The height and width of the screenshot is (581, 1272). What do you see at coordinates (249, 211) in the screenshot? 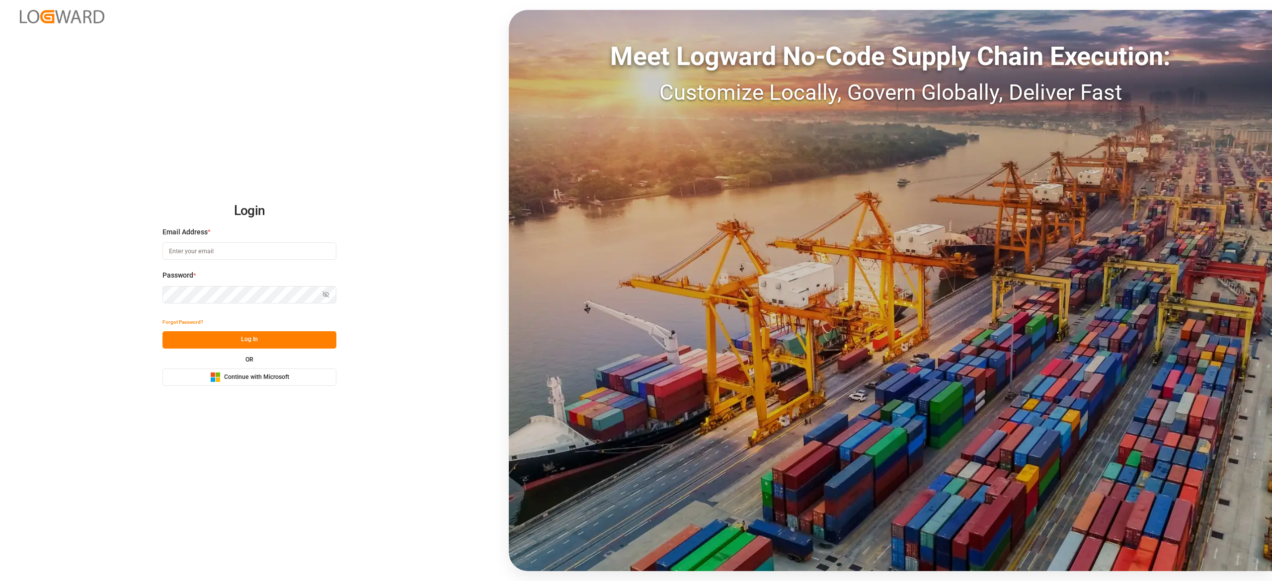
I see `h2: Login` at bounding box center [249, 211].